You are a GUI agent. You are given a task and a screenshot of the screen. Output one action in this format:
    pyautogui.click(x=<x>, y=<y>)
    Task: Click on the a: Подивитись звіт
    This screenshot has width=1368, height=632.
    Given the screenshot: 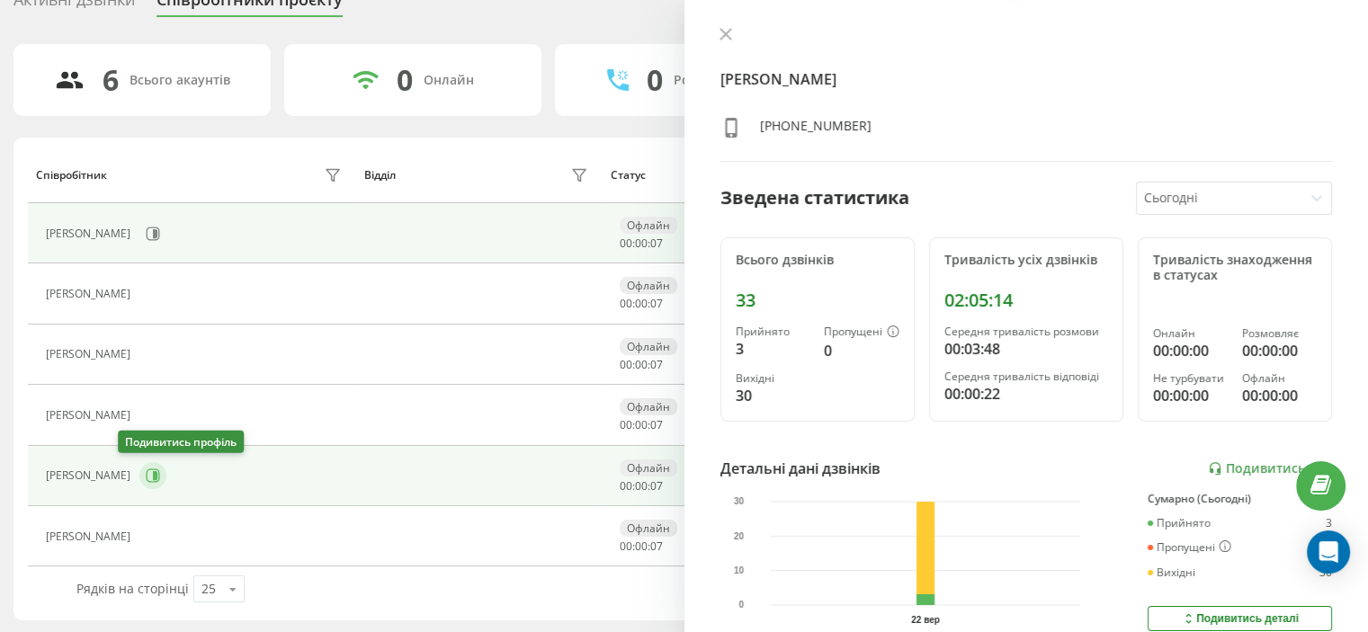 What is the action you would take?
    pyautogui.click(x=1270, y=468)
    